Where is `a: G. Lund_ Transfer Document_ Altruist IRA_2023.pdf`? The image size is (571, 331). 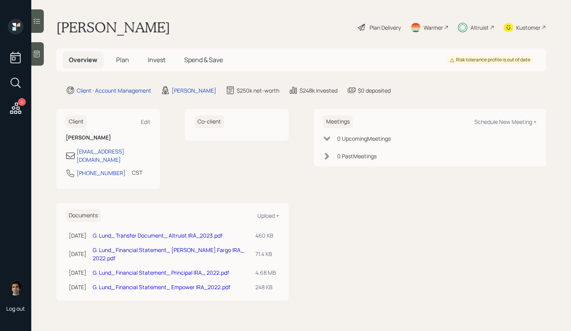 a: G. Lund_ Transfer Document_ Altruist IRA_2023.pdf is located at coordinates (158, 236).